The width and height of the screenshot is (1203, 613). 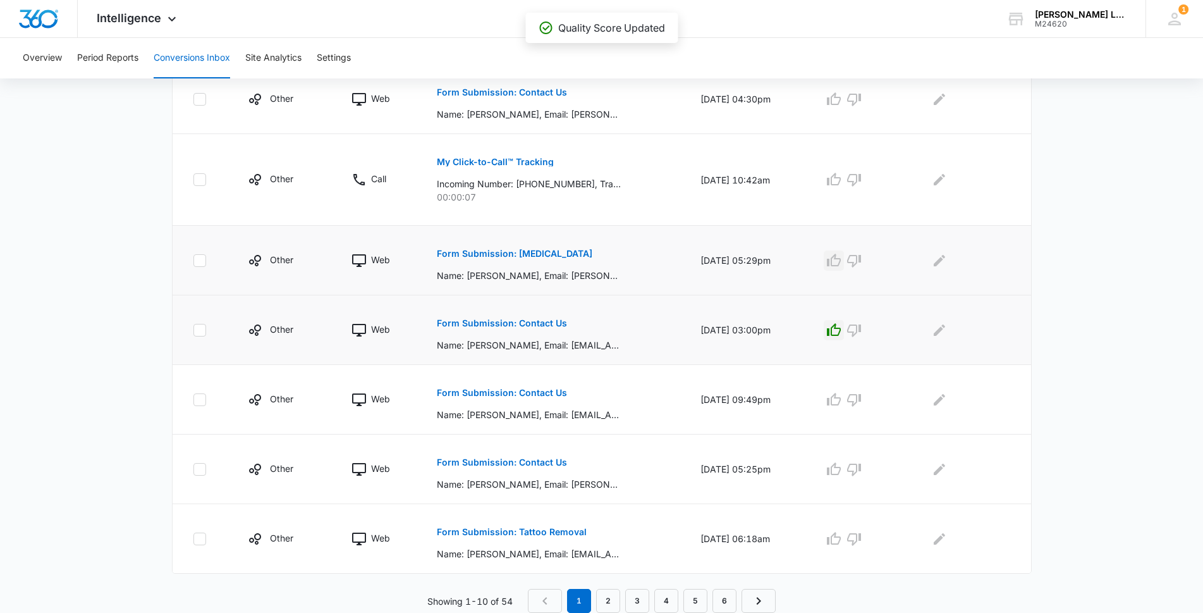 I want to click on div: account name, so click(x=1081, y=15).